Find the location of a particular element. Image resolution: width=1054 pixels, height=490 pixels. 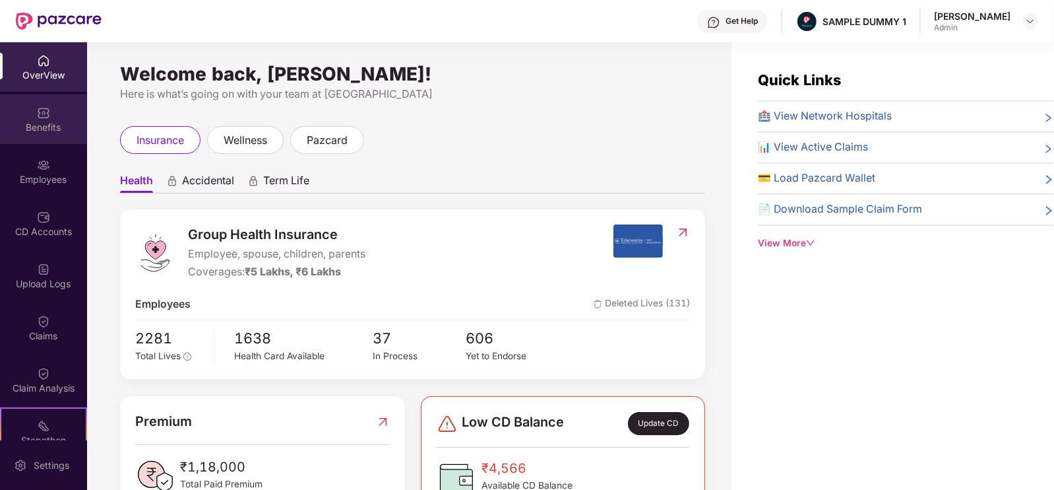

span: down is located at coordinates (811, 243).